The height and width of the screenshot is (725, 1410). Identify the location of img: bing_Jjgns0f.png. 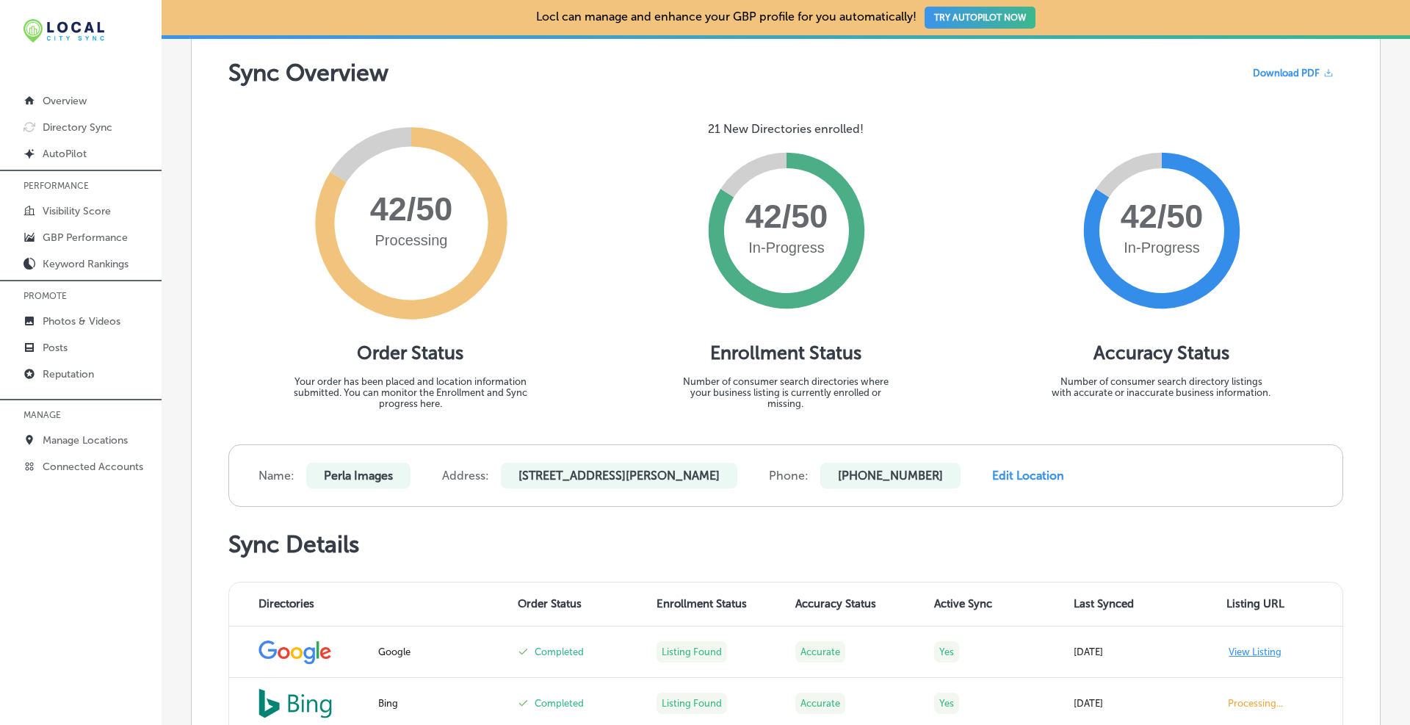
(295, 703).